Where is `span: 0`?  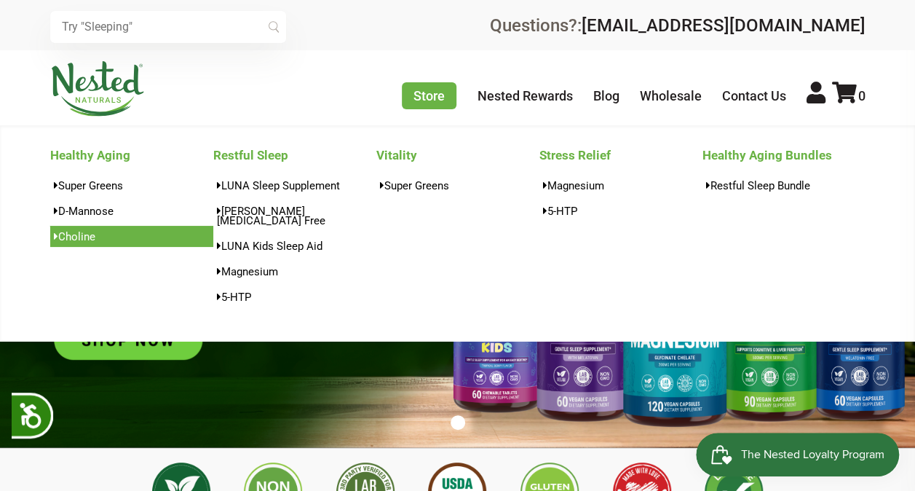 span: 0 is located at coordinates (862, 95).